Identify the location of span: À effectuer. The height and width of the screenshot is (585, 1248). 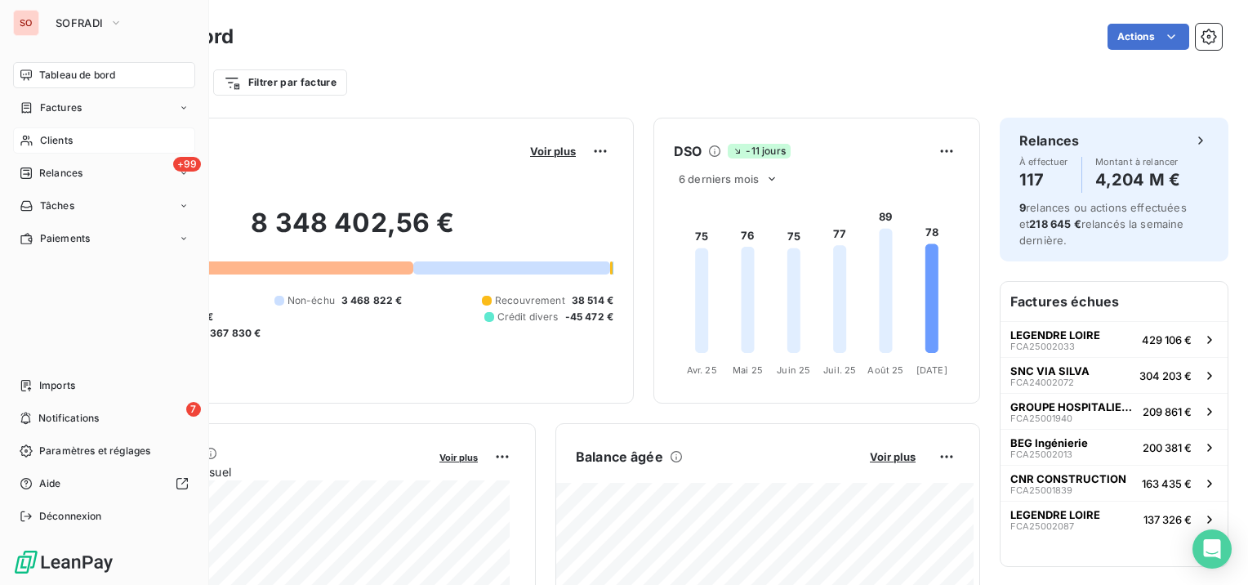
(1043, 162).